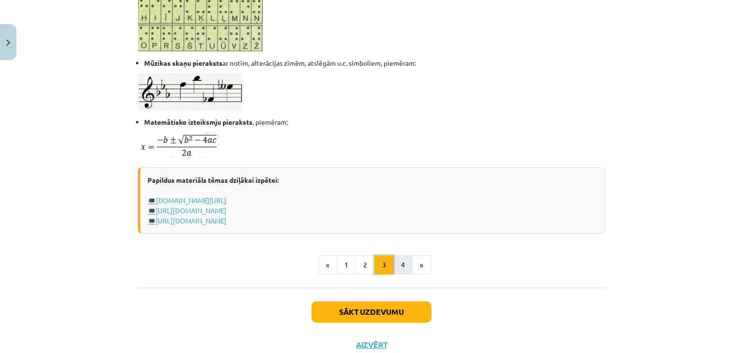 The height and width of the screenshot is (353, 743). Describe the element at coordinates (198, 122) in the screenshot. I see `strong: Matemātisko izteiksmju pieraksts` at that location.